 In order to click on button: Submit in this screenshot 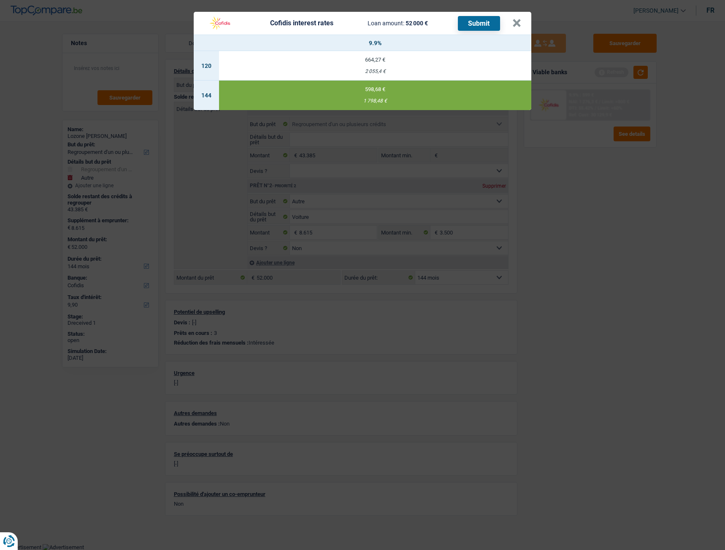, I will do `click(479, 23)`.